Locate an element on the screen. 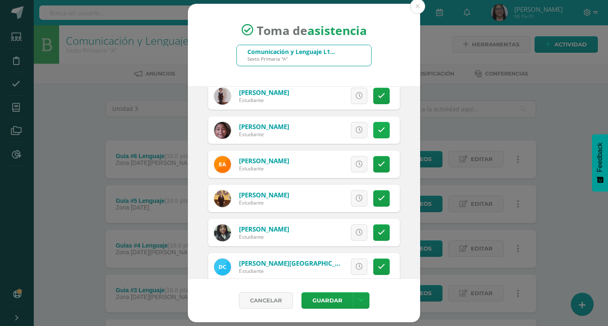  span: Feedback is located at coordinates (600, 157).